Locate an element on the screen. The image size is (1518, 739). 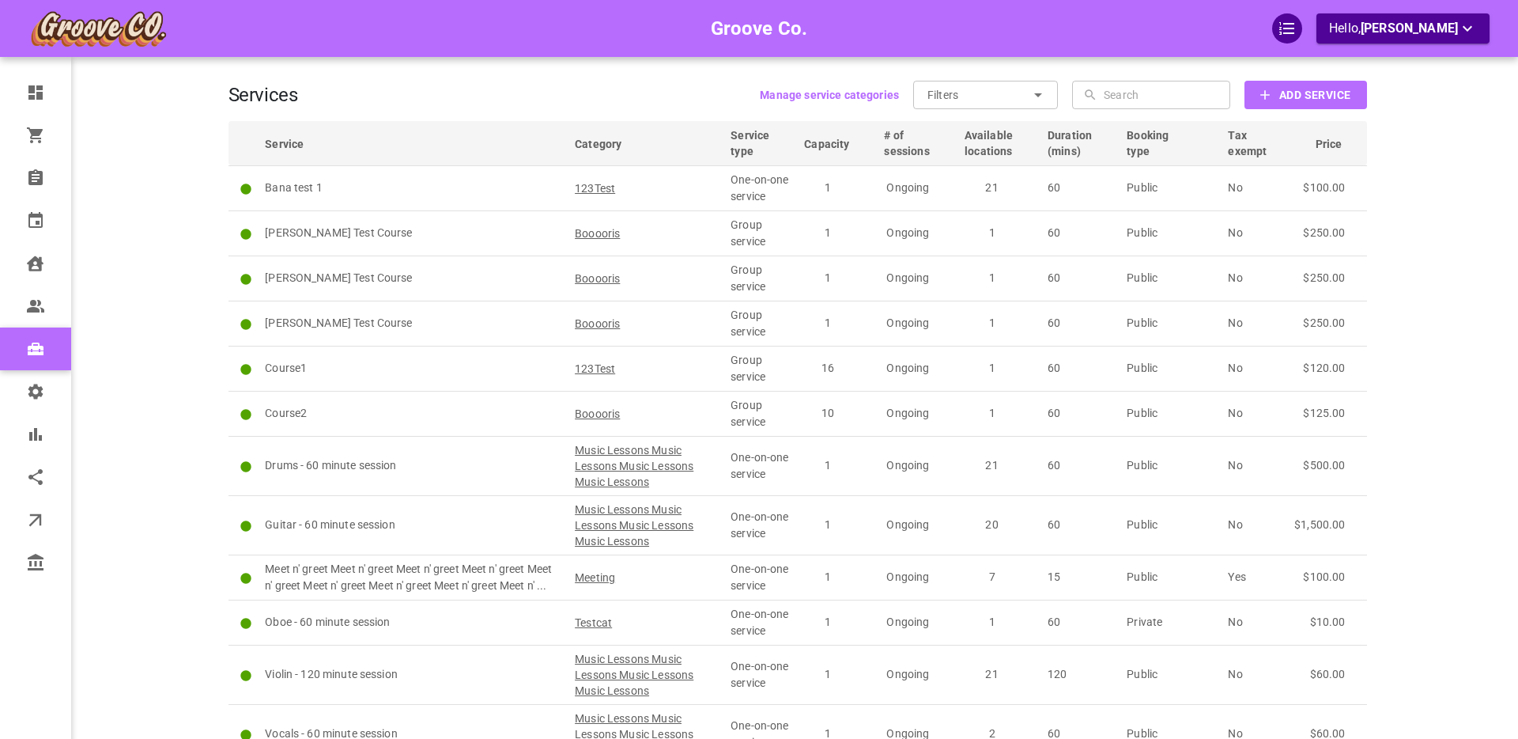
span: Service is located at coordinates (294, 144).